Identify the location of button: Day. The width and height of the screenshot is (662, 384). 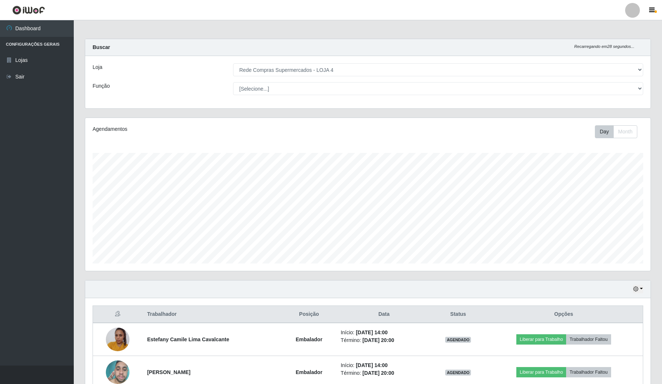
(604, 132).